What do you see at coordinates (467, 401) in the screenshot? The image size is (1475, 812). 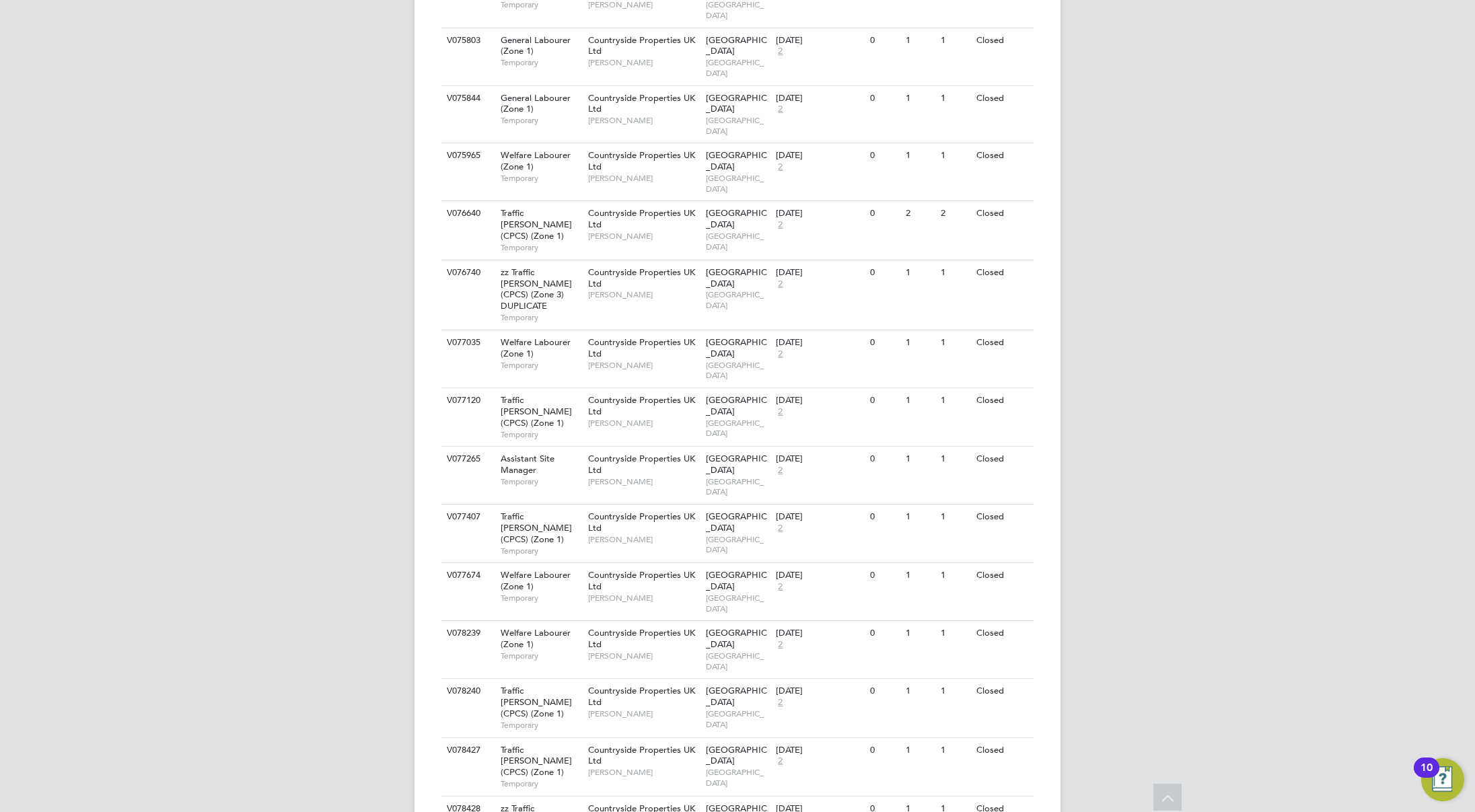 I see `div: V077120` at bounding box center [467, 401].